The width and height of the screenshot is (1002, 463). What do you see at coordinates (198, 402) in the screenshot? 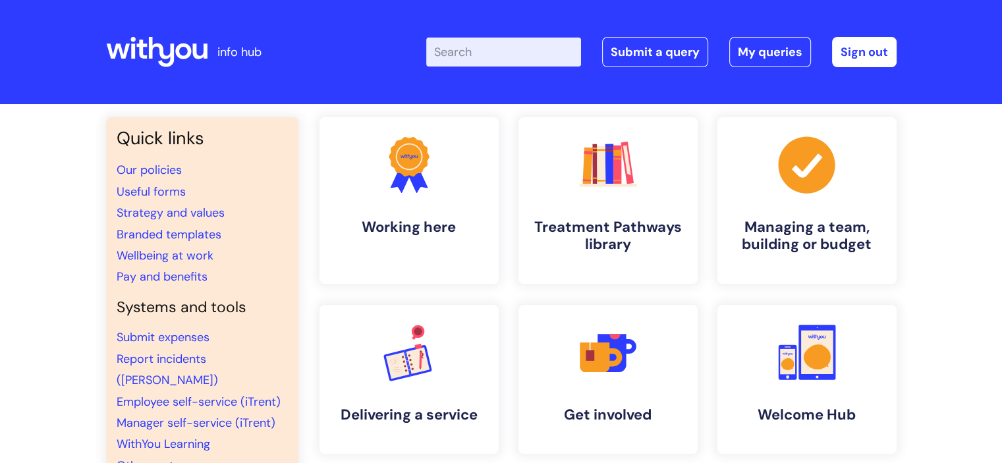
I see `a: Employee self-service (iTrent)` at bounding box center [198, 402].